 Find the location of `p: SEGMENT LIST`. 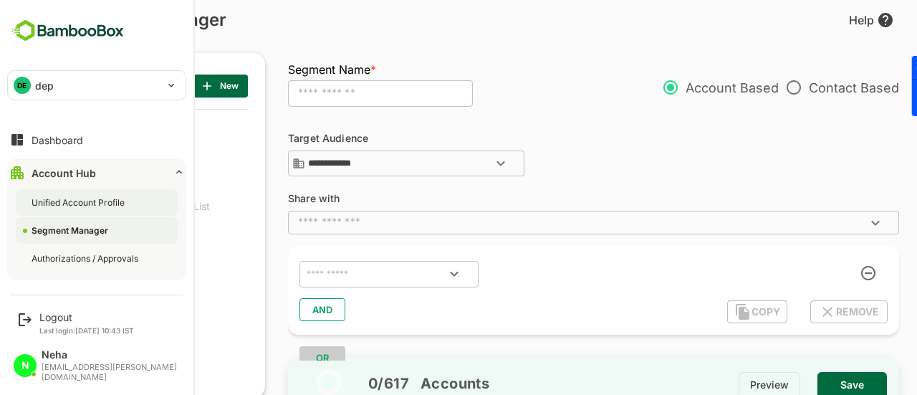

p: SEGMENT LIST is located at coordinates (54, 86).